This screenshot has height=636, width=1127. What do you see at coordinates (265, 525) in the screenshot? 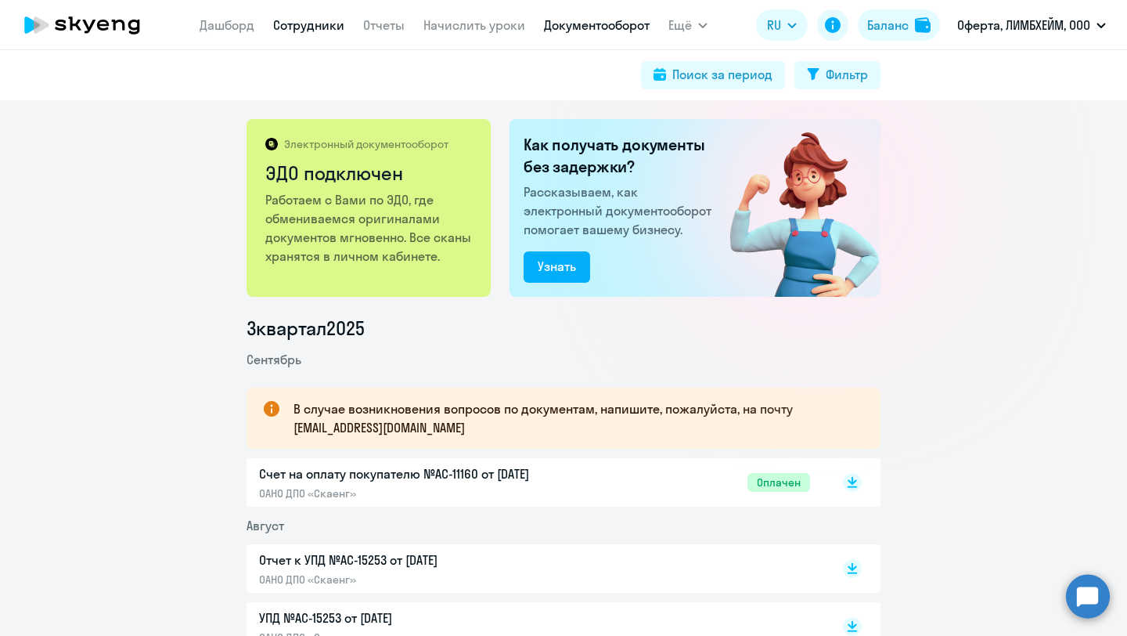
I see `span: Август` at bounding box center [265, 525].